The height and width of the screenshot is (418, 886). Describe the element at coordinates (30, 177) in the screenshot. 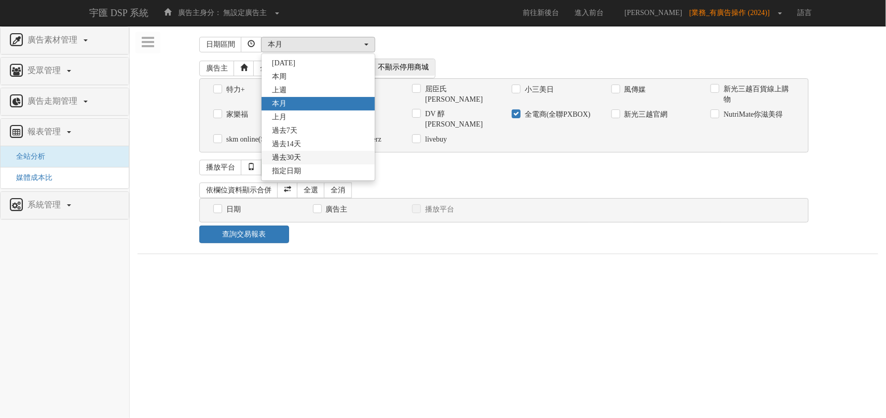

I see `span: 媒體成本比` at that location.